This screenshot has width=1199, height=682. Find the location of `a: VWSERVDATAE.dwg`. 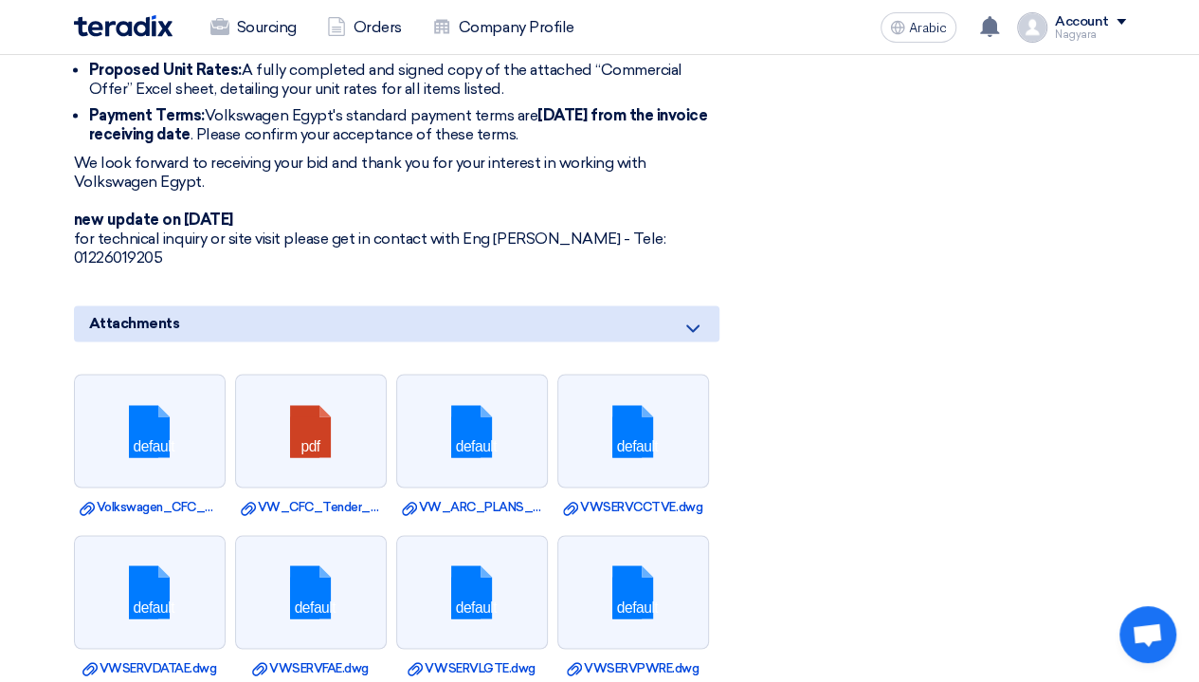

a: VWSERVDATAE.dwg is located at coordinates (150, 668).